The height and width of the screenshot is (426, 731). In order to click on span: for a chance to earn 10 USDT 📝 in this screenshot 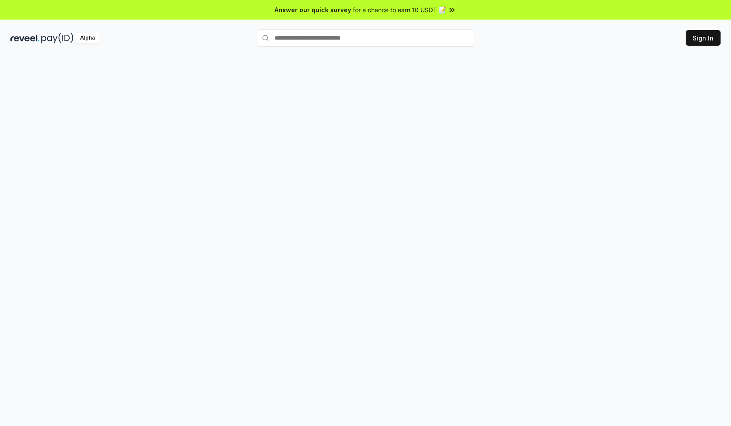, I will do `click(399, 10)`.